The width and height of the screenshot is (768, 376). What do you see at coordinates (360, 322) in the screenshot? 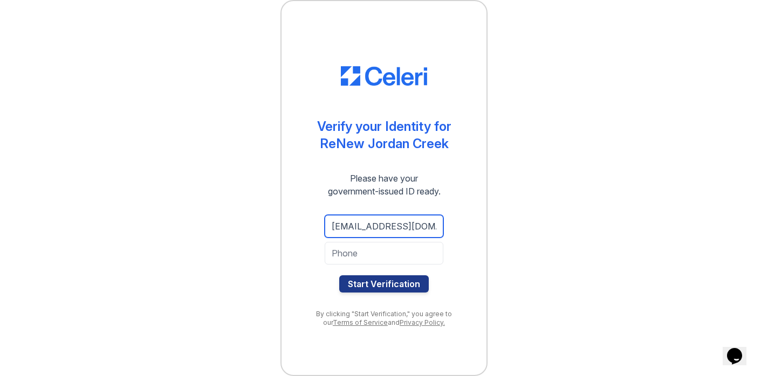
I see `a: Terms of Service` at bounding box center [360, 322].